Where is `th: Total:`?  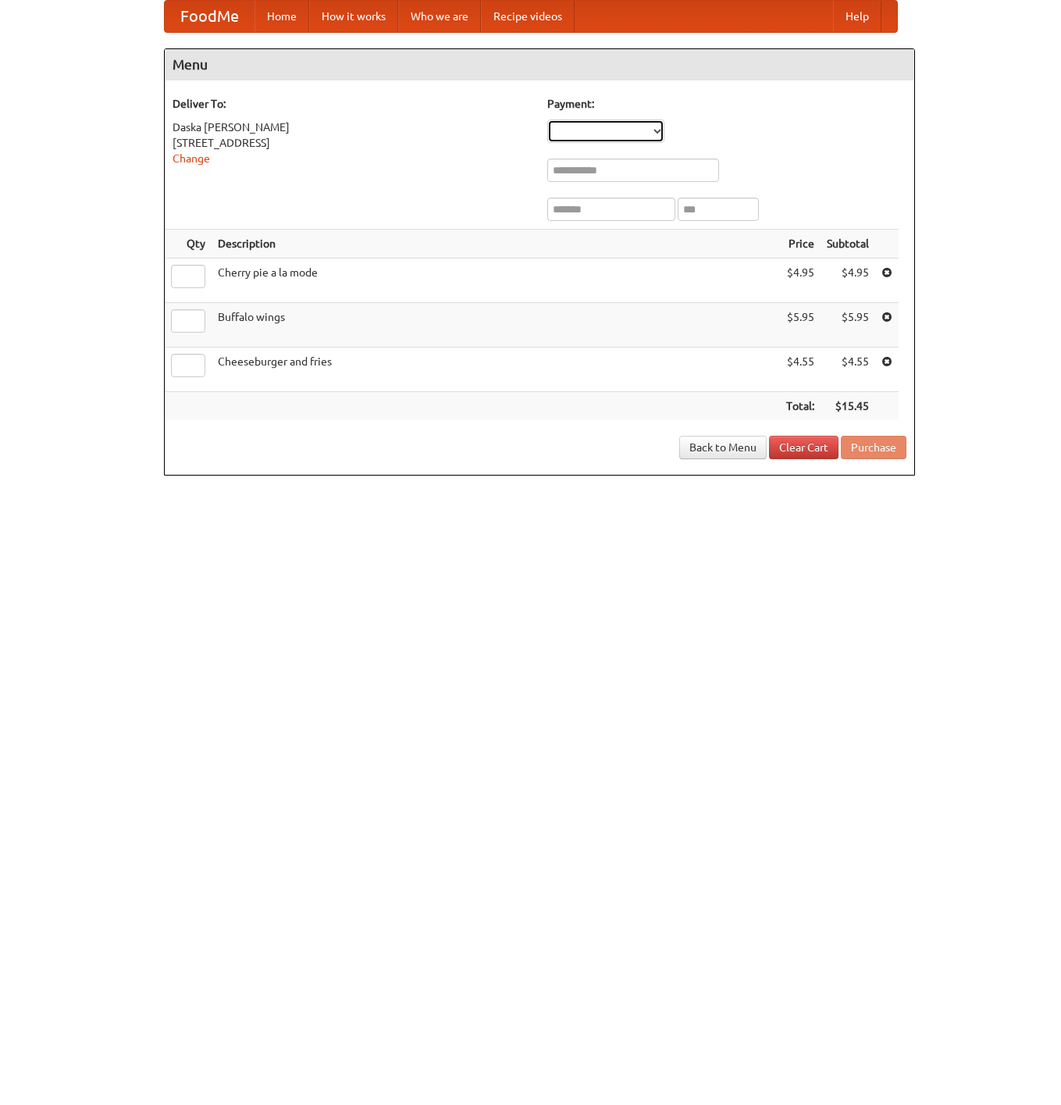 th: Total: is located at coordinates (800, 406).